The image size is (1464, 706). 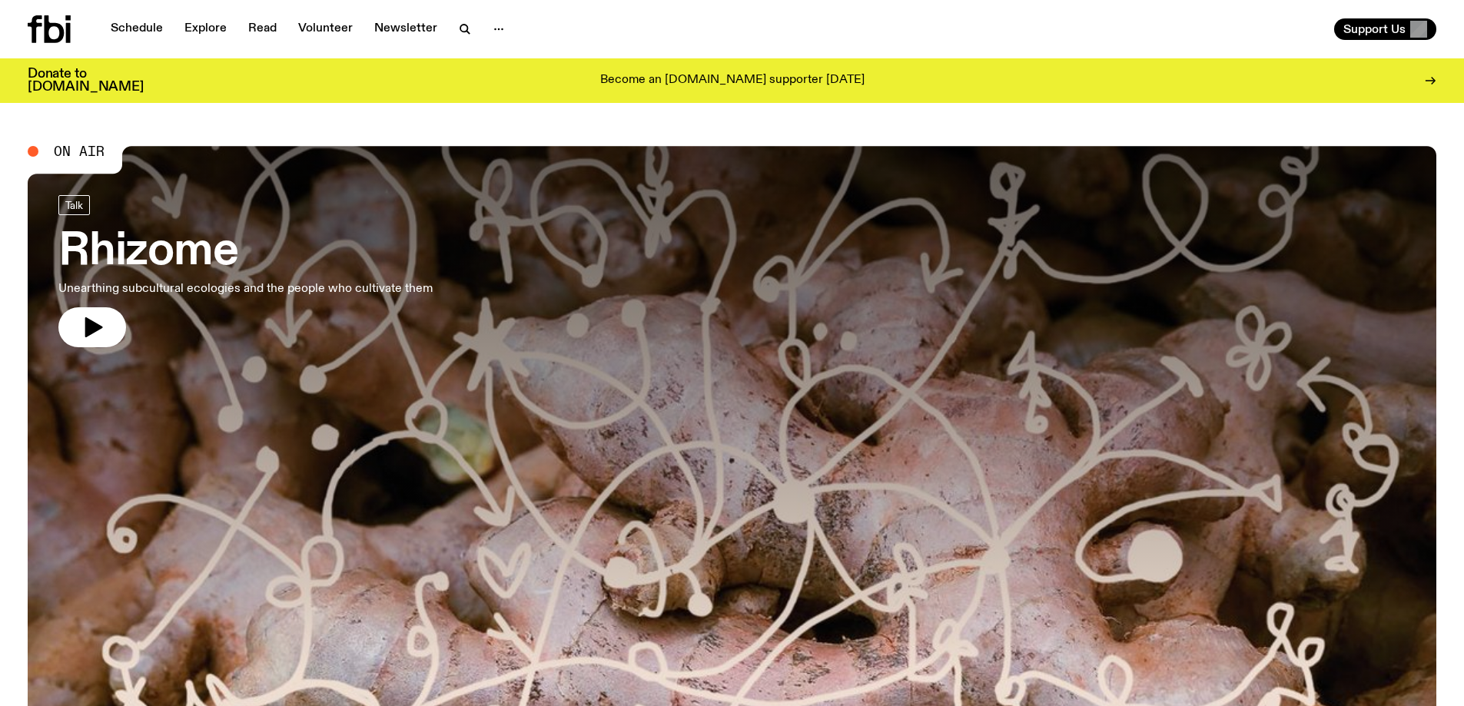 I want to click on span: On Air, so click(x=79, y=151).